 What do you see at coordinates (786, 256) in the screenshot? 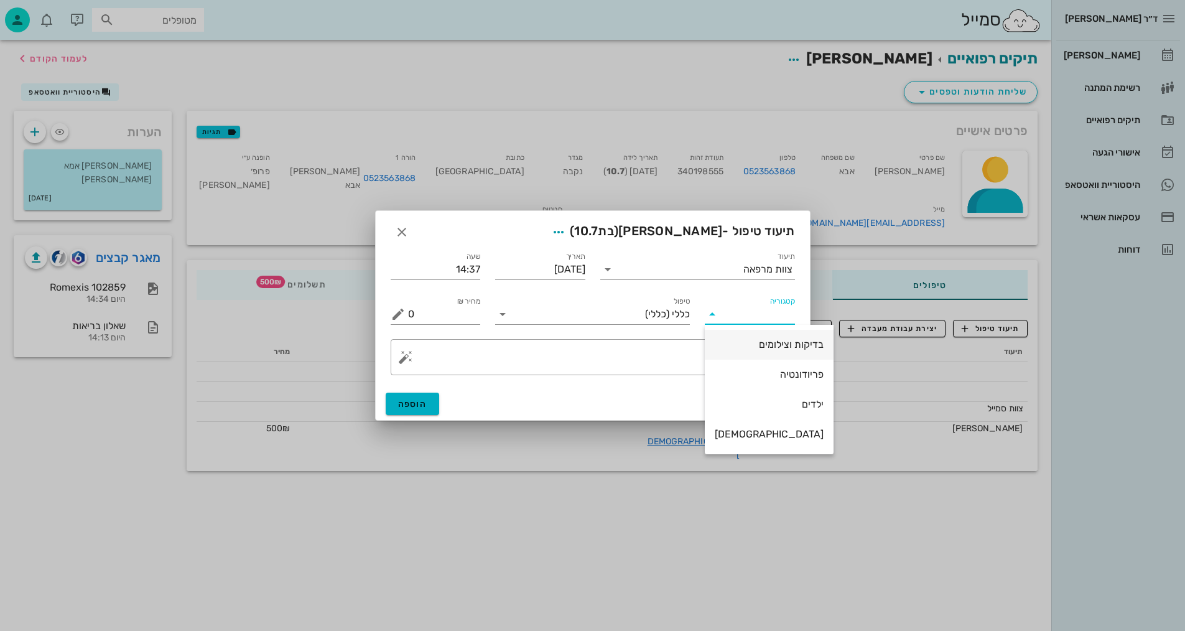
I see `label: תיעוד` at bounding box center [786, 256].